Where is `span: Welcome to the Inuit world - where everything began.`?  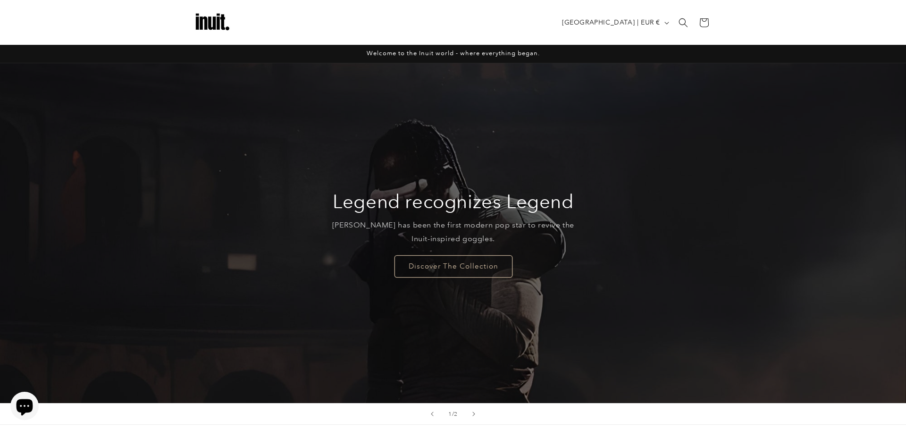 span: Welcome to the Inuit world - where everything began. is located at coordinates (453, 53).